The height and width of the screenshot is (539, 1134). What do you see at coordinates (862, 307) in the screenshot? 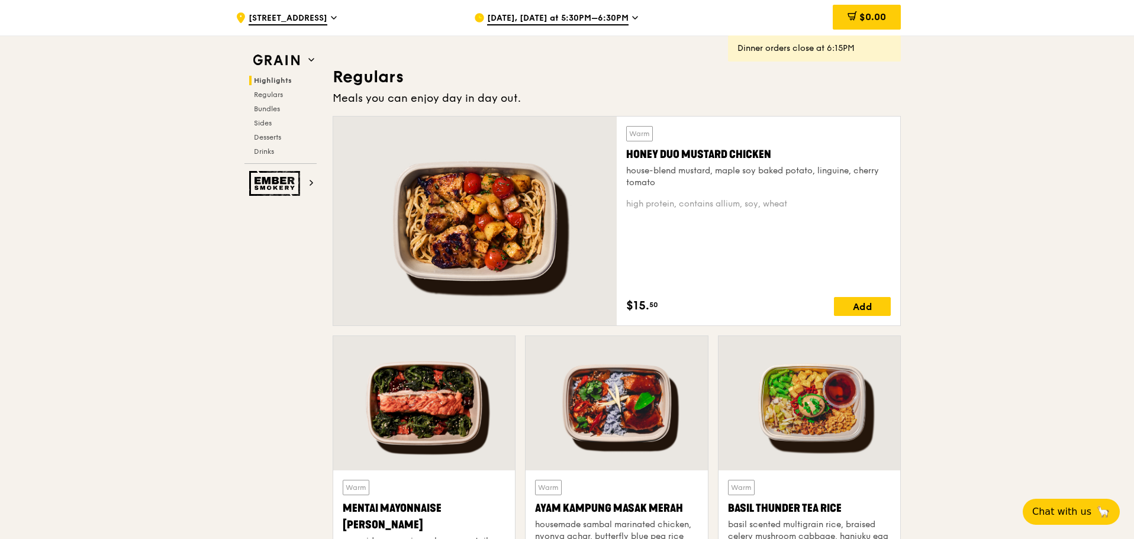
I see `div: Add` at bounding box center [862, 307].